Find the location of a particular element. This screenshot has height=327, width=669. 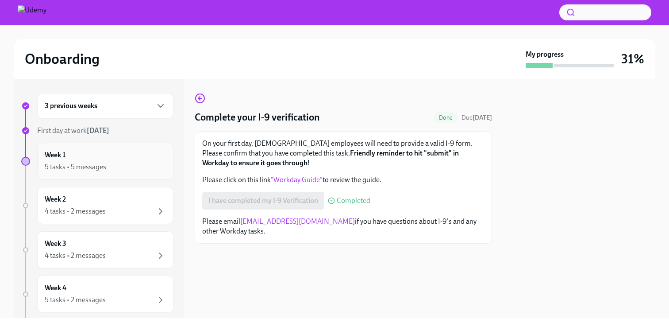

a: Week 45 tasks • 2 messages is located at coordinates (97, 294).